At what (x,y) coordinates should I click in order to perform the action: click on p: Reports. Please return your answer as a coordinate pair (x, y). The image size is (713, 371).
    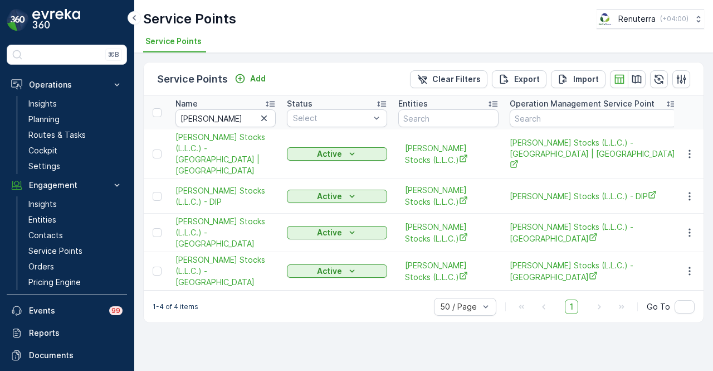
    Looking at the image, I should click on (76, 333).